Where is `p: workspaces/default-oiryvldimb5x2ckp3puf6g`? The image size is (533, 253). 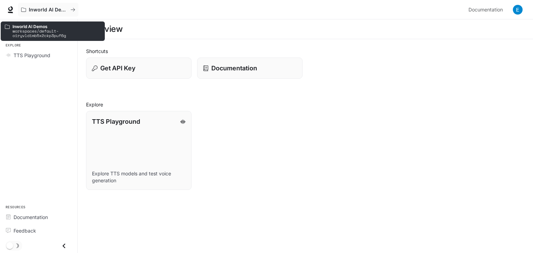
p: workspaces/default-oiryvldimb5x2ckp3puf6g is located at coordinates (57, 33).